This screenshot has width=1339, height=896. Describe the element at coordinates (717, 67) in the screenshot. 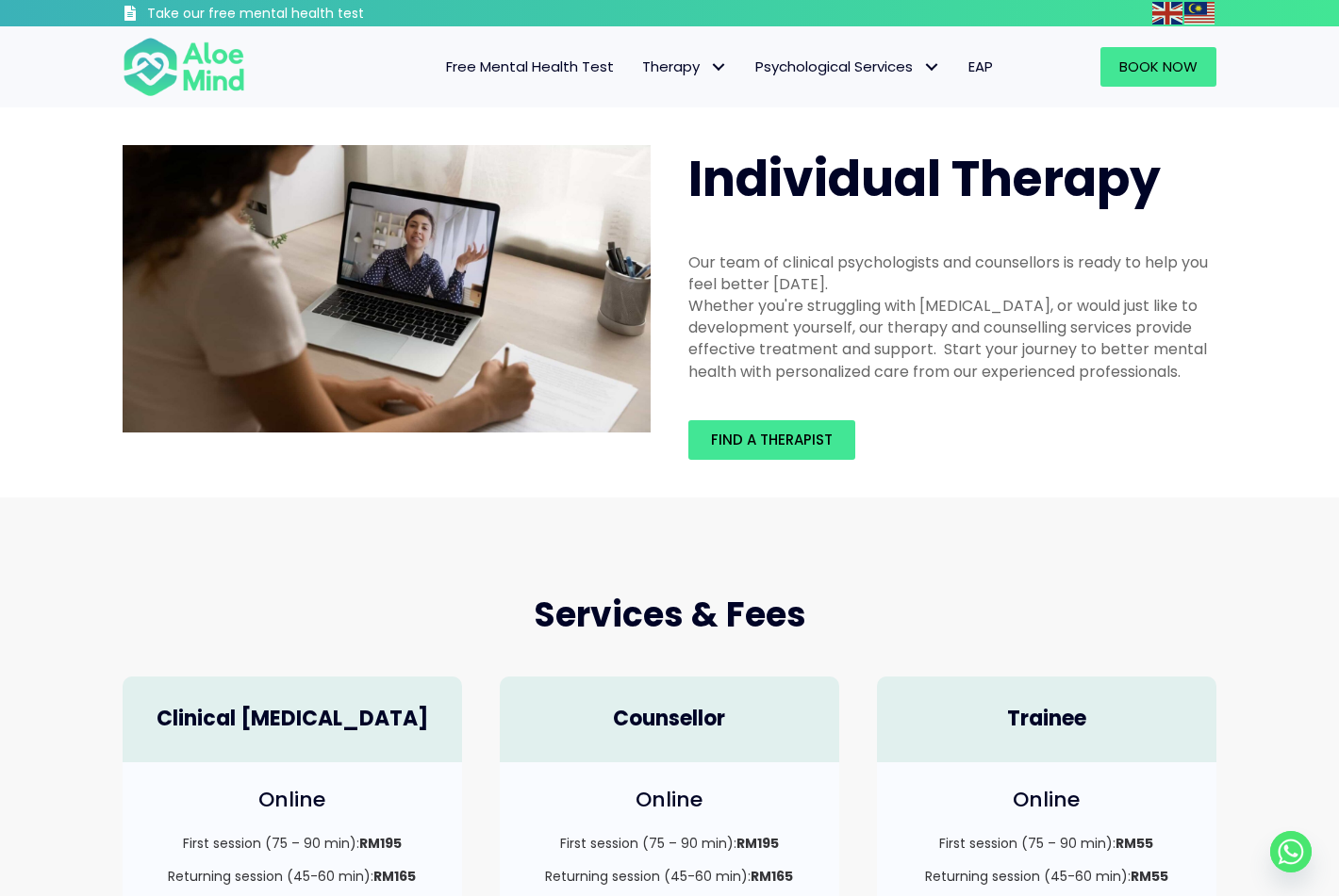

I see `span: Therapy: submenu` at that location.